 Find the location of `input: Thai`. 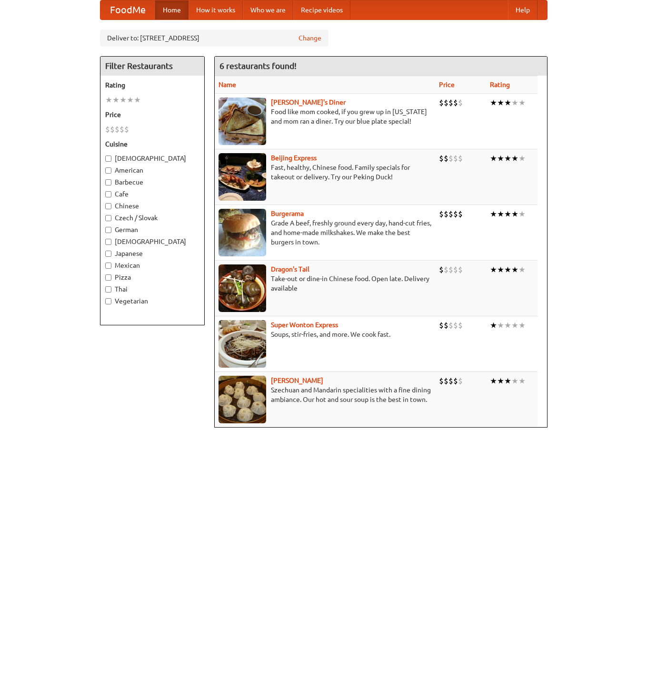

input: Thai is located at coordinates (108, 289).